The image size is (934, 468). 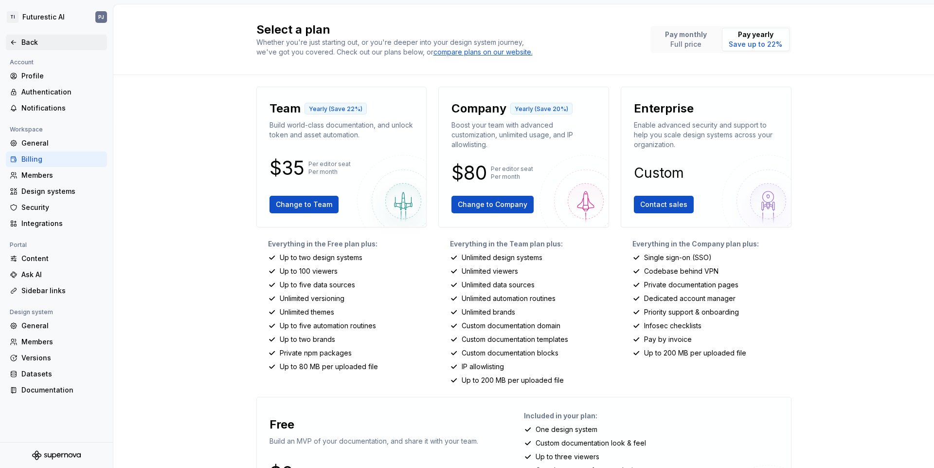 I want to click on p: Enable advanced security and support to help you scale design systems across your organization., so click(x=706, y=135).